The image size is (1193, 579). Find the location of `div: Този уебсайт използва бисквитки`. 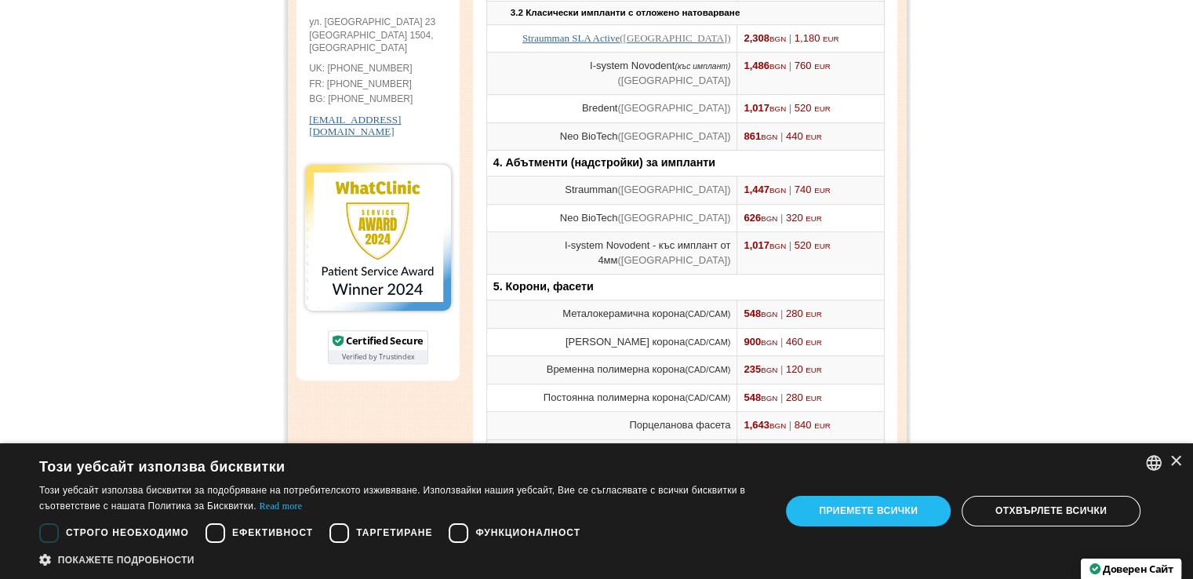

div: Този уебсайт използва бисквитки is located at coordinates (379, 464).